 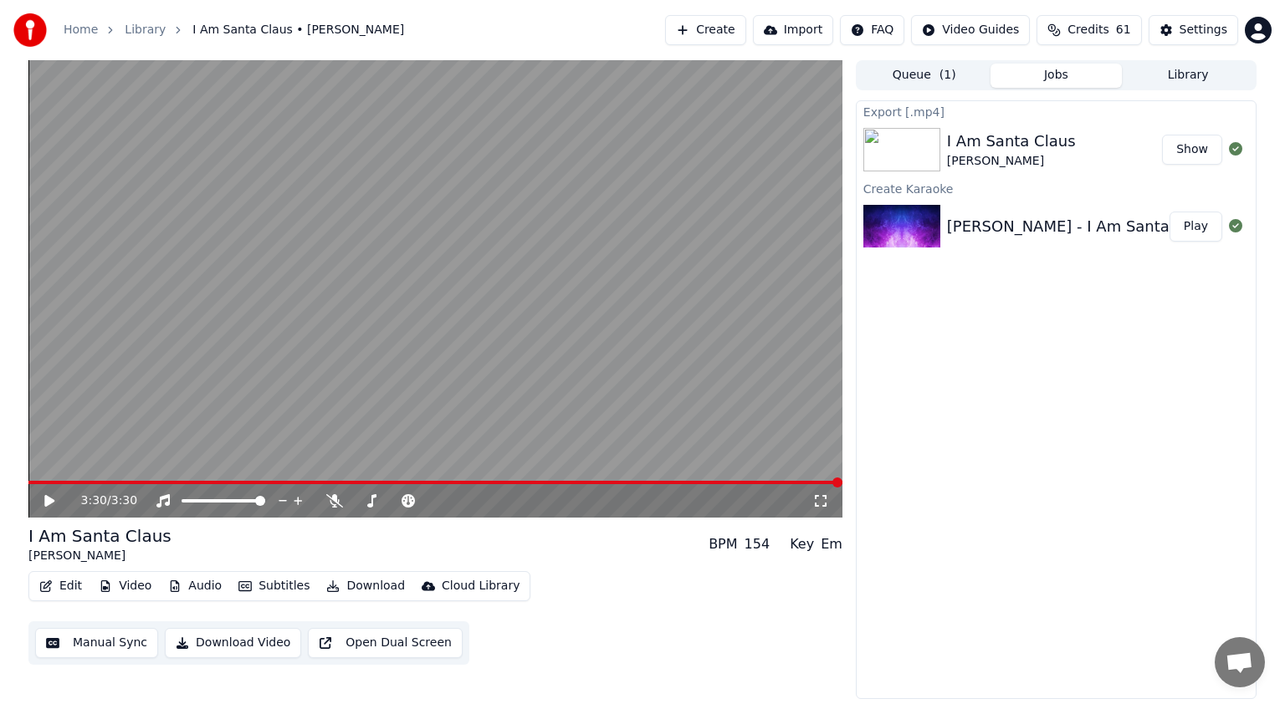 What do you see at coordinates (480, 586) in the screenshot?
I see `div: Cloud Library` at bounding box center [480, 586].